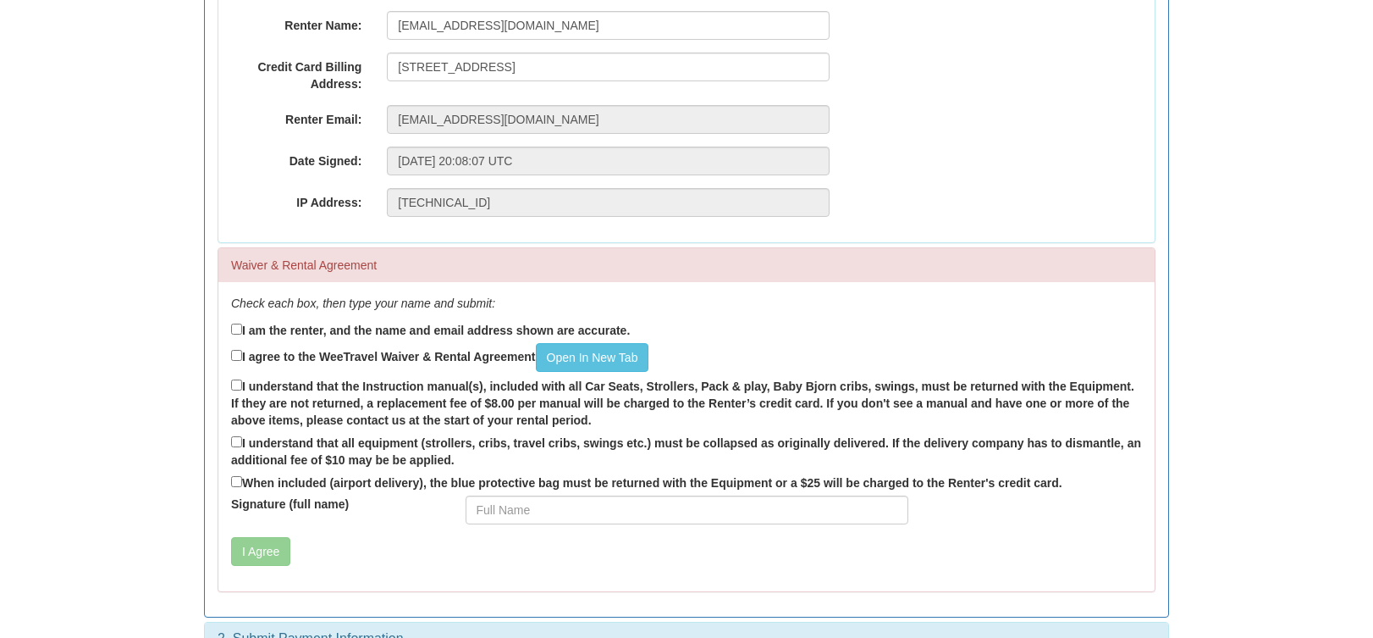 The height and width of the screenshot is (638, 1373). What do you see at coordinates (439, 357) in the screenshot?
I see `label: I agree to the WeeTravel Waiver & Rental Agreement` at bounding box center [439, 357].